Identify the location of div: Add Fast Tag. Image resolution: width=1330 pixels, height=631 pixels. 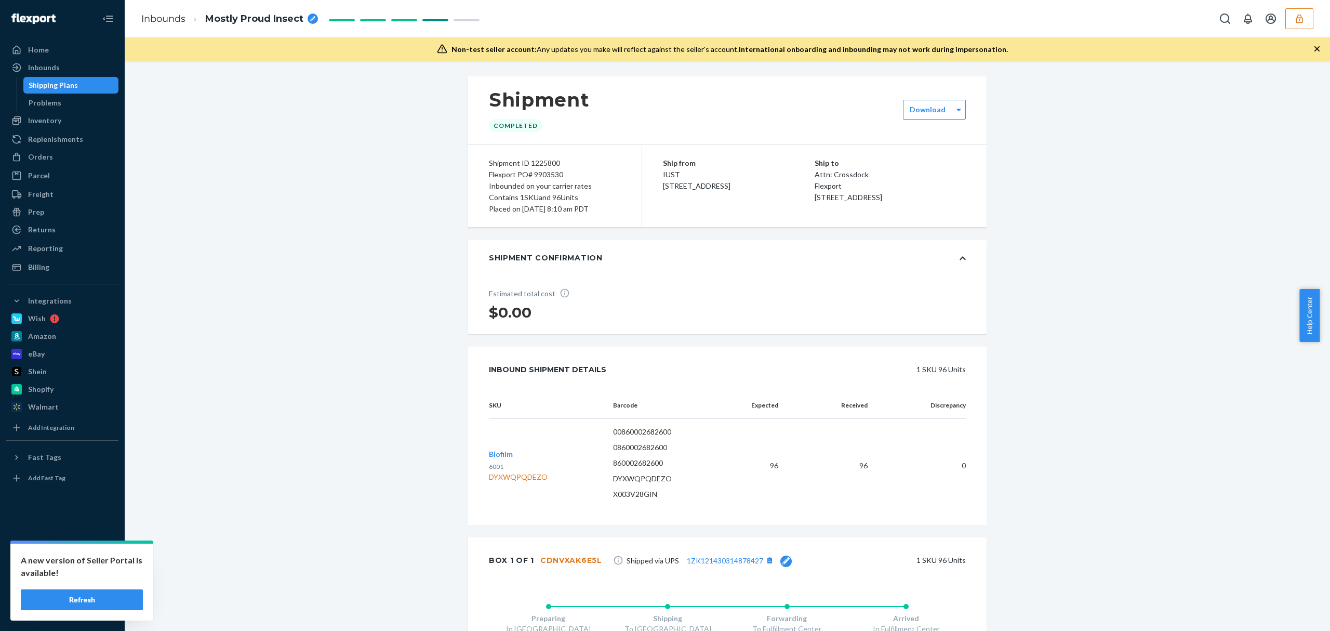
(47, 478).